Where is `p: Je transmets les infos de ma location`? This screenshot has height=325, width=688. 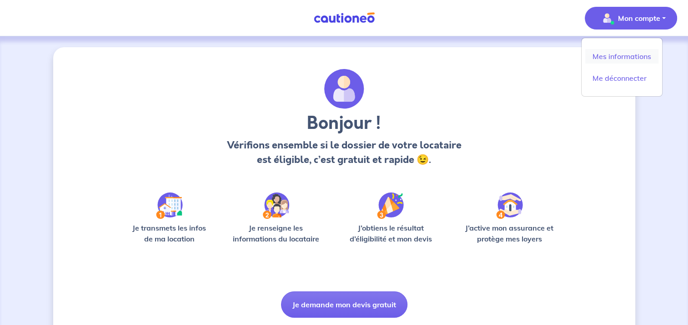
p: Je transmets les infos de ma location is located at coordinates (169, 234).